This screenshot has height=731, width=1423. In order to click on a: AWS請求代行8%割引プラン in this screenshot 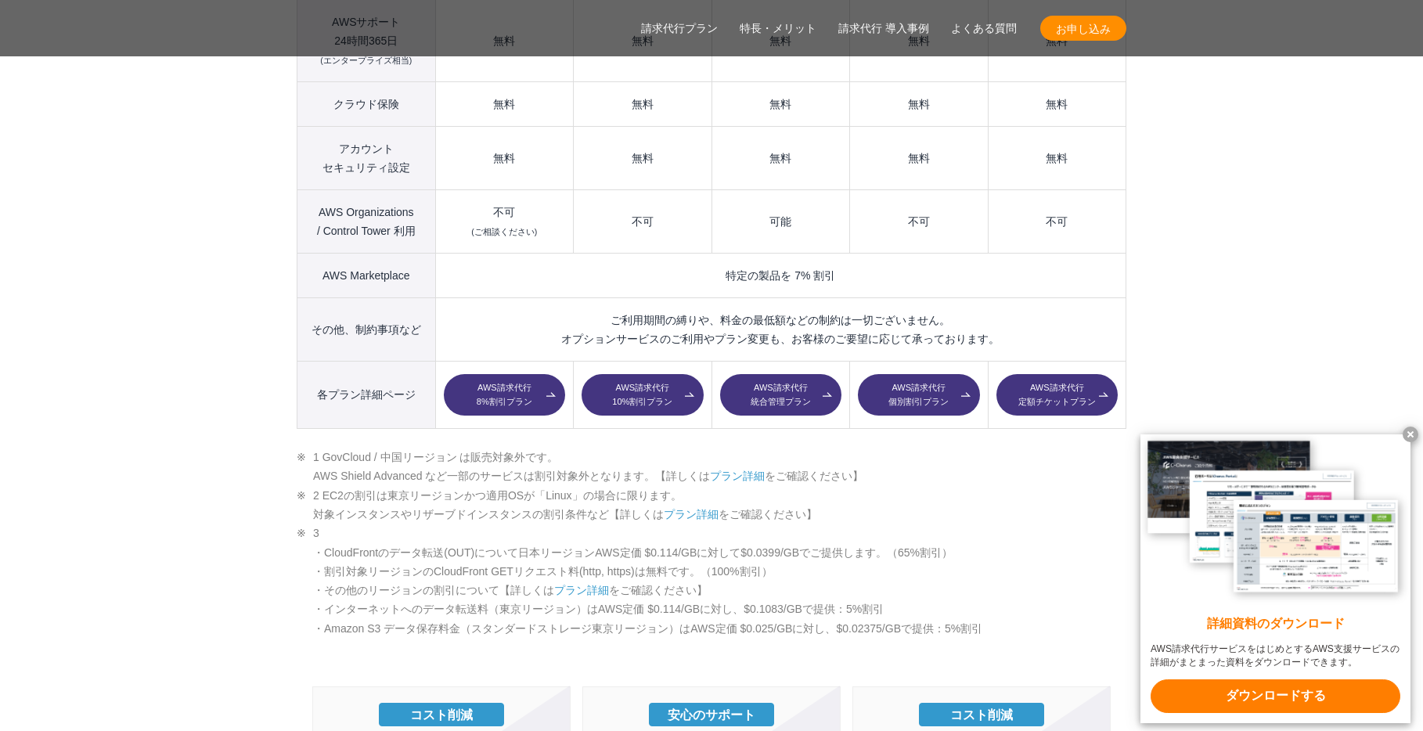, I will do `click(504, 395)`.